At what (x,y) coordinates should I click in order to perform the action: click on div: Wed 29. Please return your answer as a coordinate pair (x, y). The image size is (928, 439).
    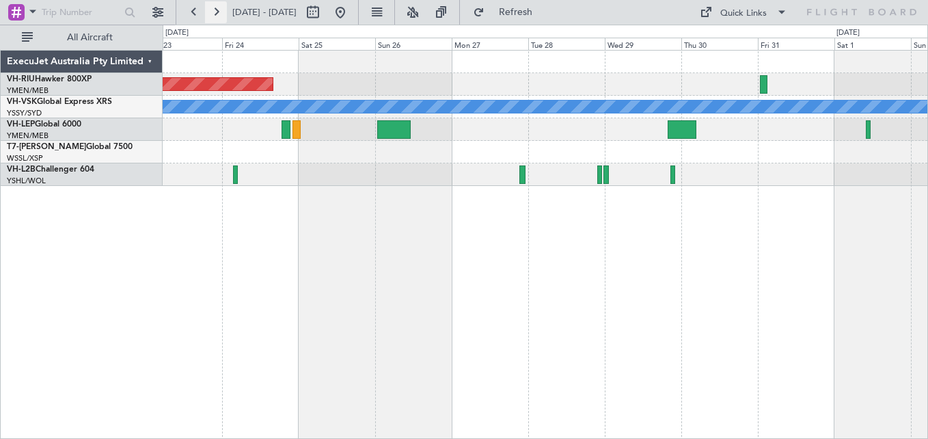
    Looking at the image, I should click on (643, 44).